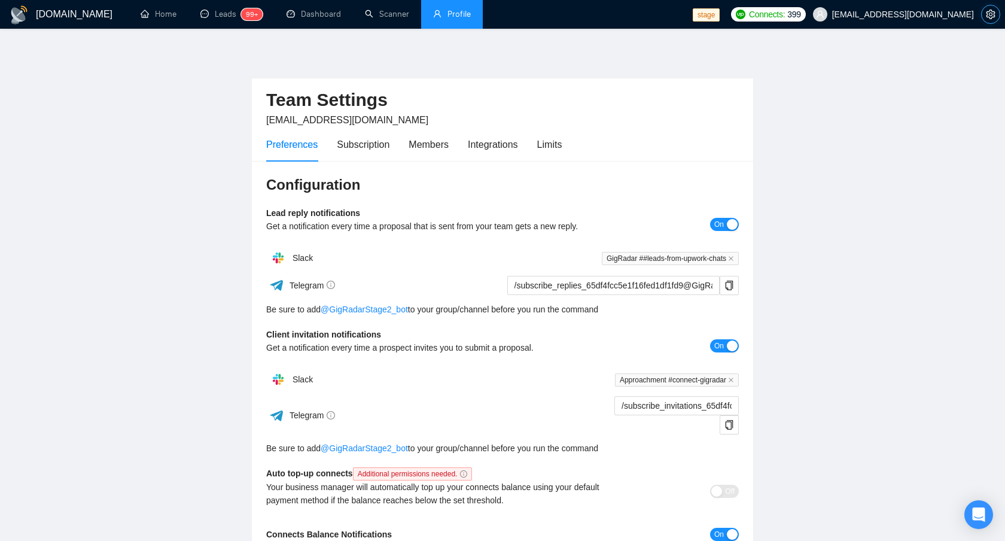  I want to click on h3: Configuration, so click(502, 185).